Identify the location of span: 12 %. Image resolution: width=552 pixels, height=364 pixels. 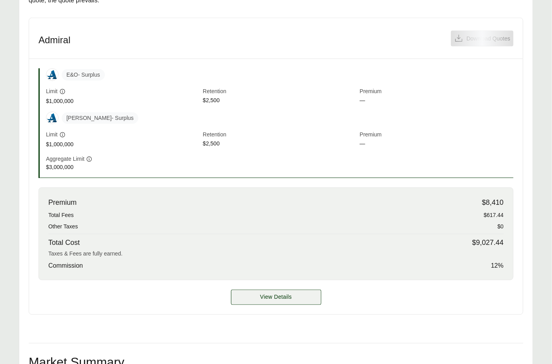
(497, 266).